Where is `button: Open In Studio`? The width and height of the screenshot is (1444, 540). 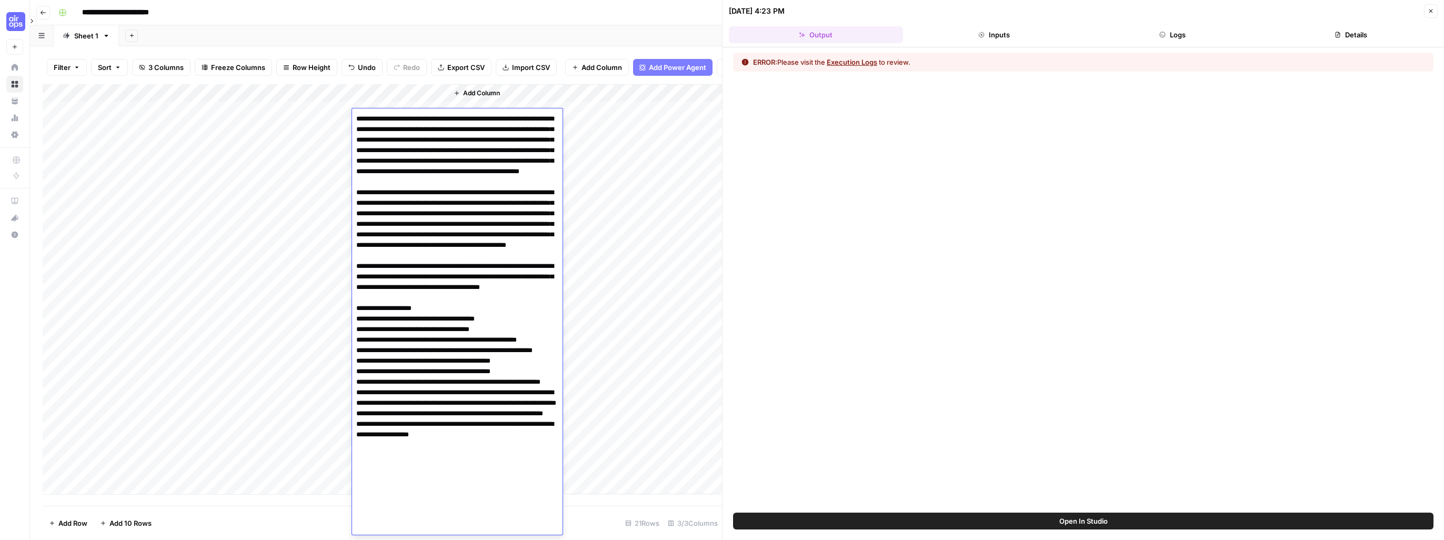
button: Open In Studio is located at coordinates (1083, 521).